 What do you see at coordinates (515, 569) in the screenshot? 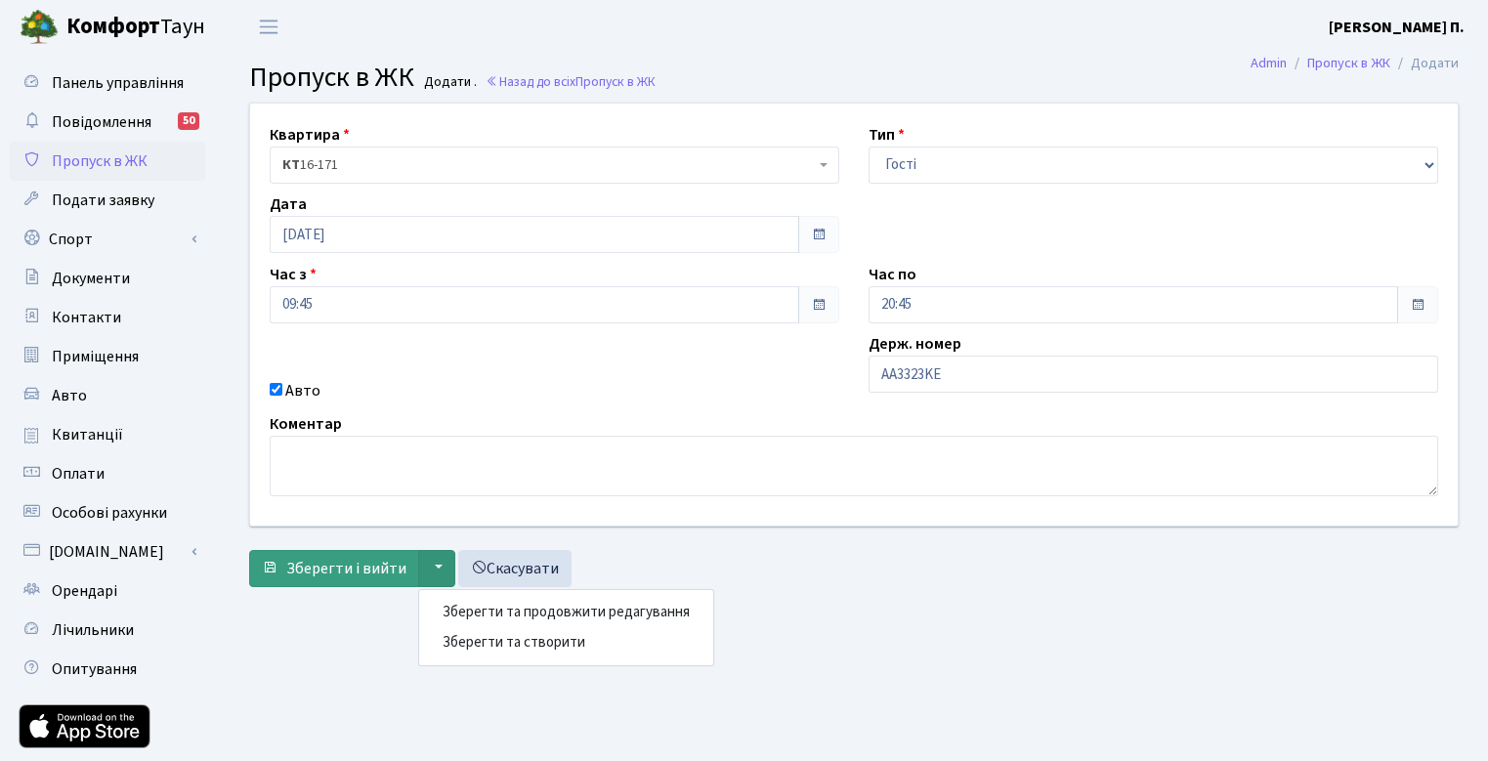
I see `a: Скасувати` at bounding box center [515, 569].